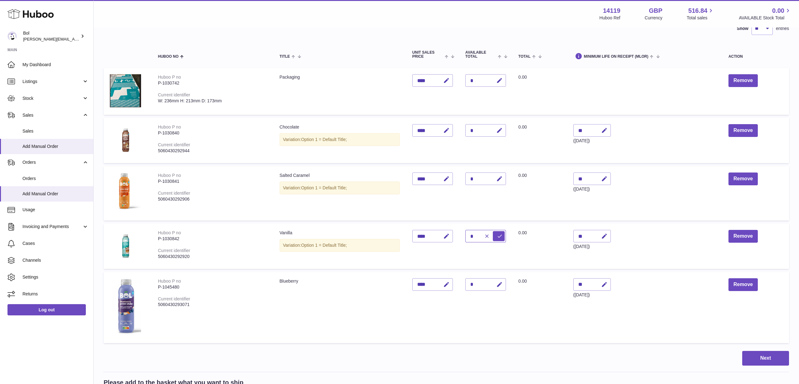 This screenshot has height=384, width=799. Describe the element at coordinates (525, 57) in the screenshot. I see `span: Total` at that location.